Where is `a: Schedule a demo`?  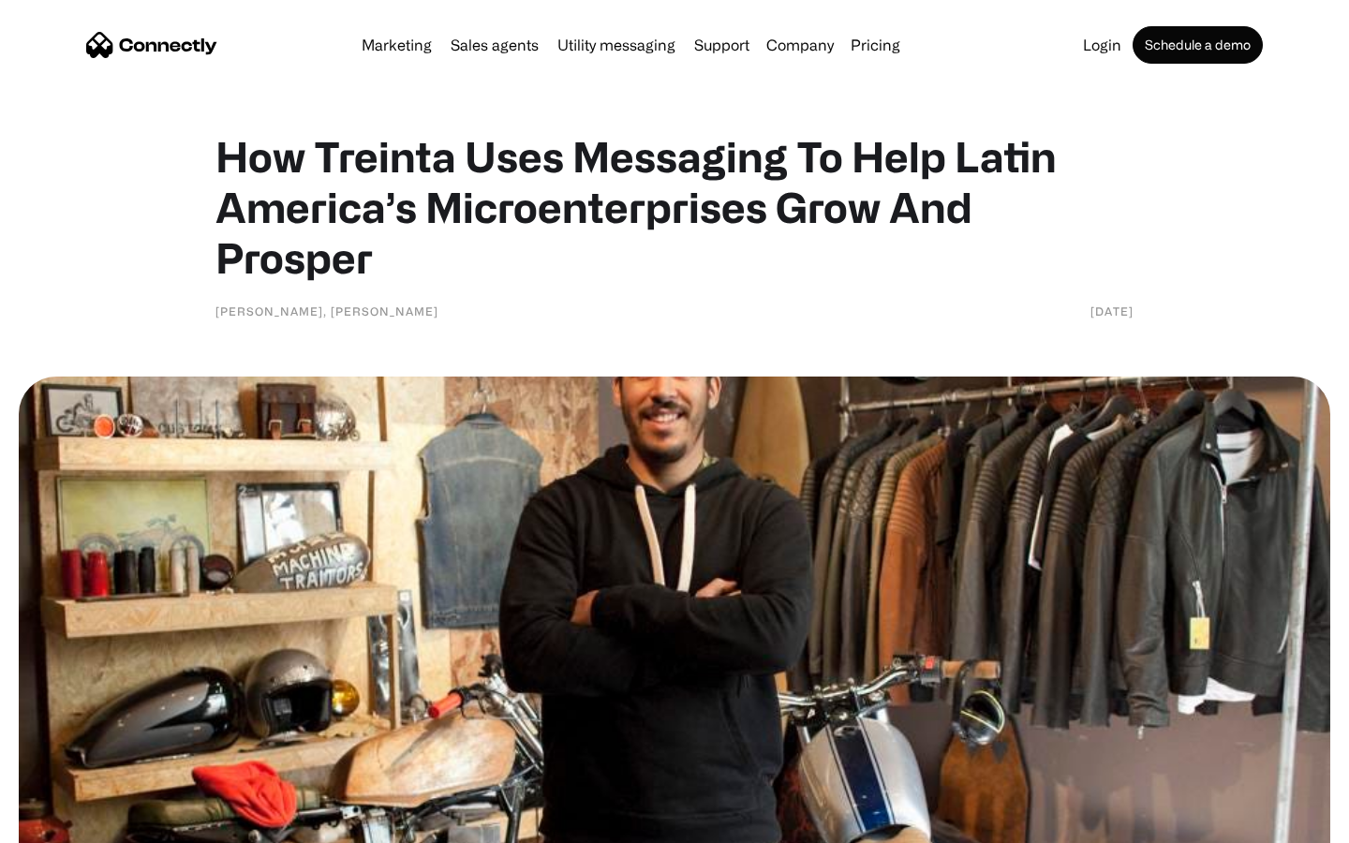 a: Schedule a demo is located at coordinates (1197, 45).